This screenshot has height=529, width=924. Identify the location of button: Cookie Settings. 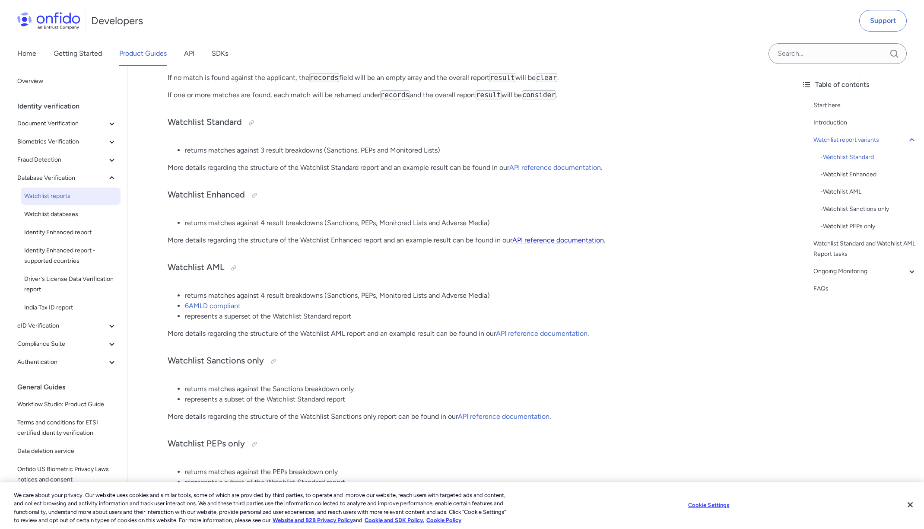
(709, 505).